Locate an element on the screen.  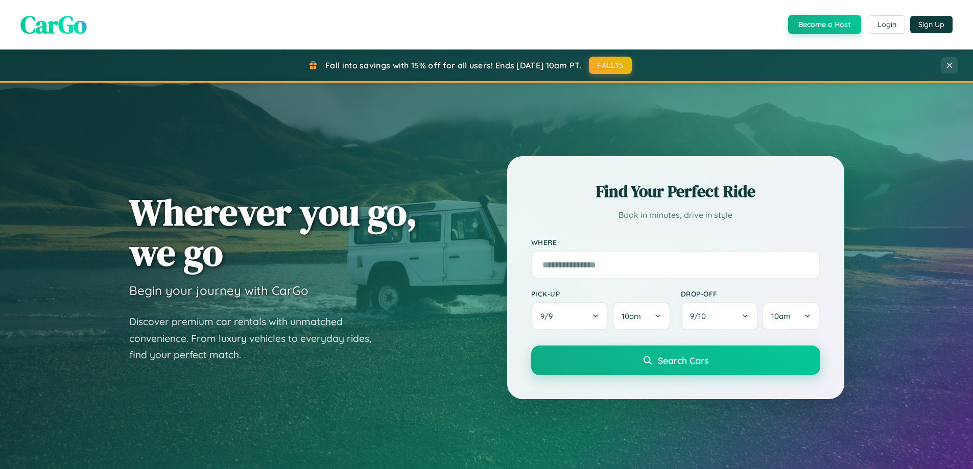
h1: Wherever you go, we go is located at coordinates (273, 232).